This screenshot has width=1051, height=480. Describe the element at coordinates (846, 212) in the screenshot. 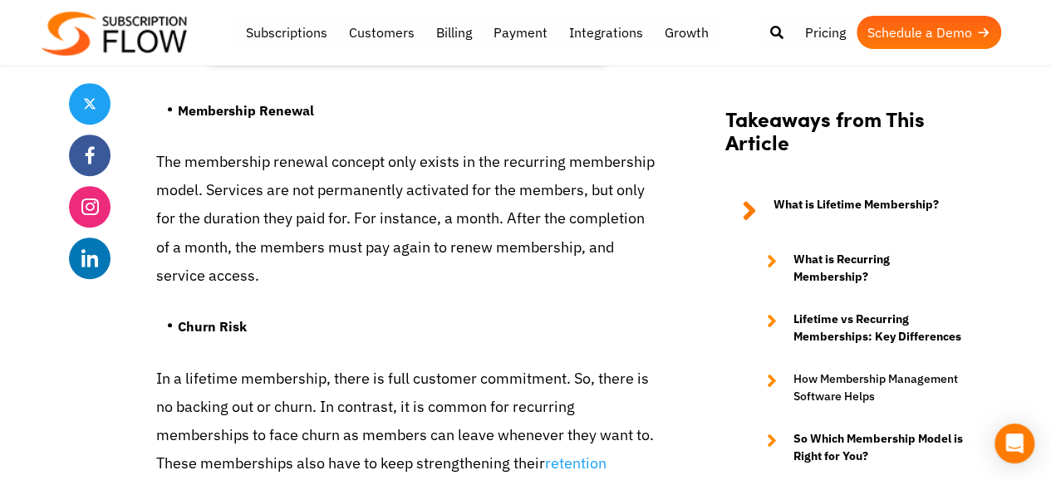

I see `a: What is Lifetime Membership?` at that location.